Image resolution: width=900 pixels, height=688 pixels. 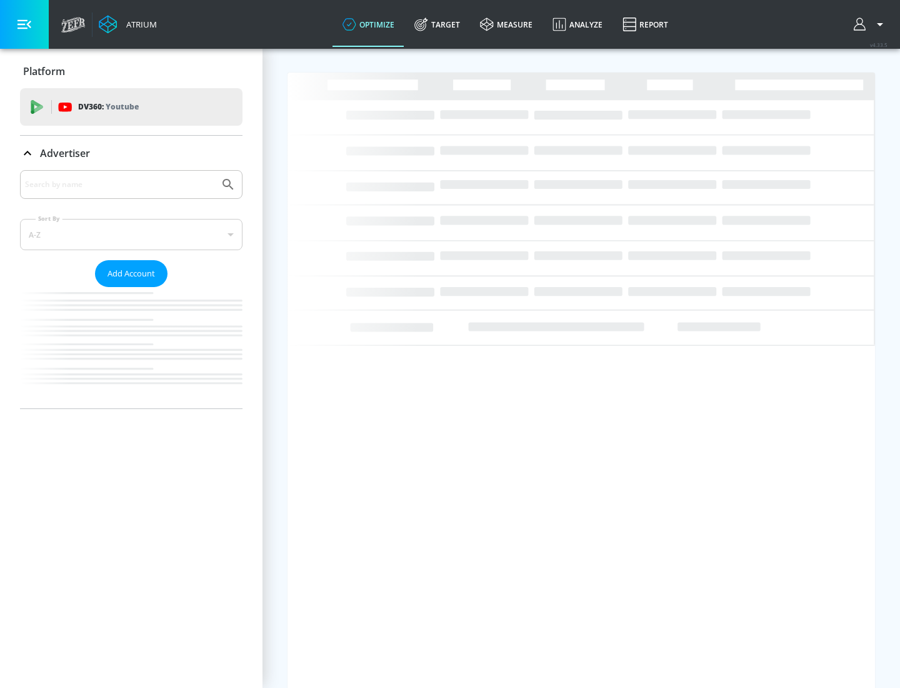 What do you see at coordinates (131, 71) in the screenshot?
I see `div: Platform` at bounding box center [131, 71].